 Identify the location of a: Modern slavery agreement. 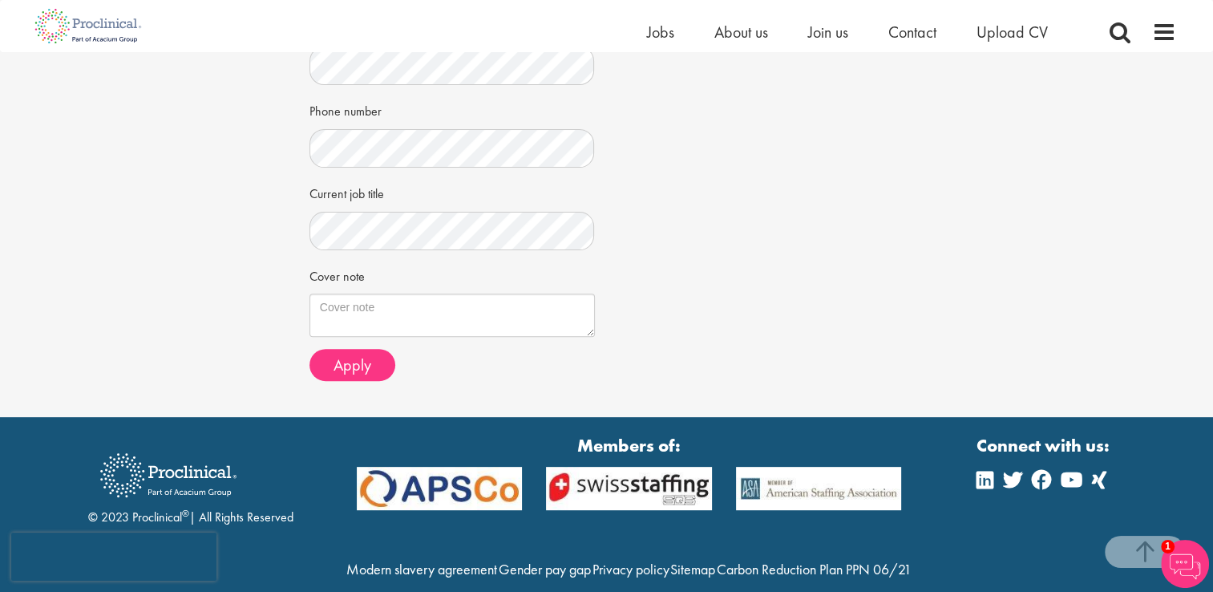
(422, 568).